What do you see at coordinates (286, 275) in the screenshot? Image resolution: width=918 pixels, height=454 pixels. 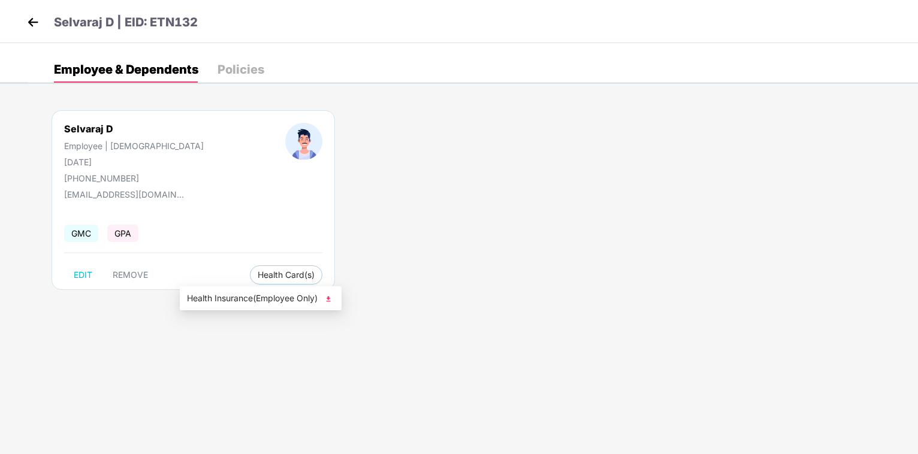 I see `button: Health Card(s)` at bounding box center [286, 275].